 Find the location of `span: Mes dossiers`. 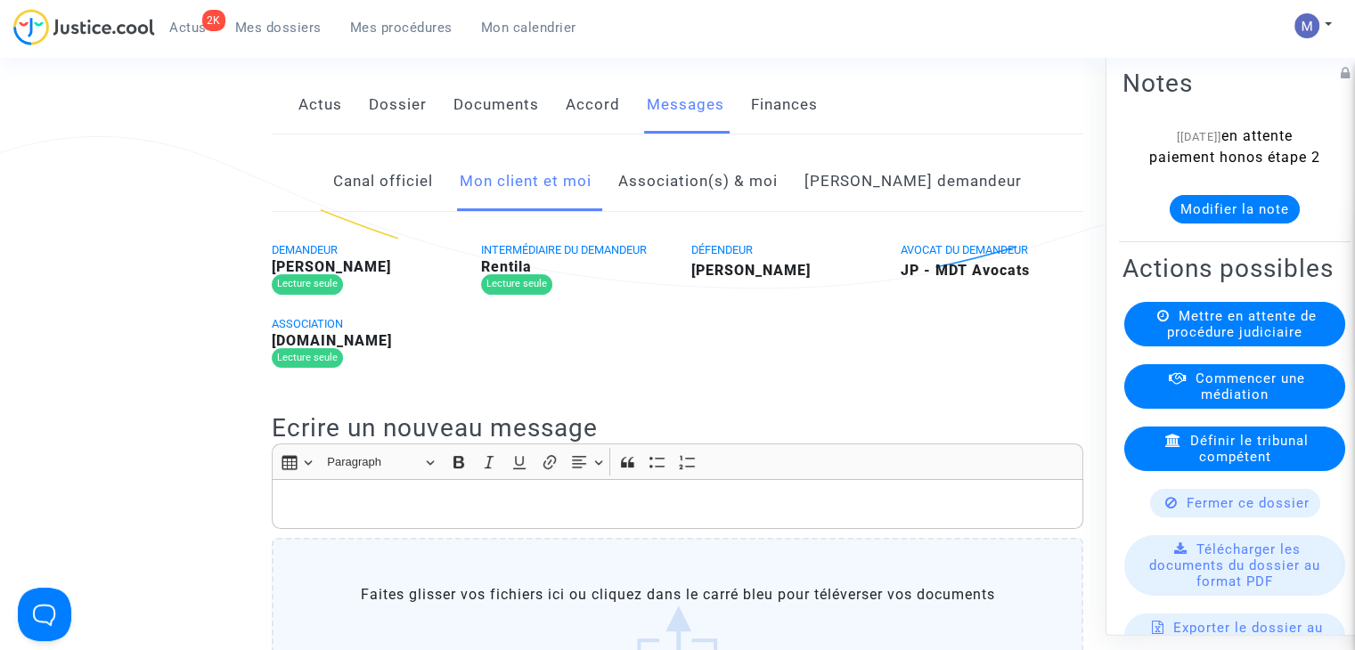

span: Mes dossiers is located at coordinates (278, 28).